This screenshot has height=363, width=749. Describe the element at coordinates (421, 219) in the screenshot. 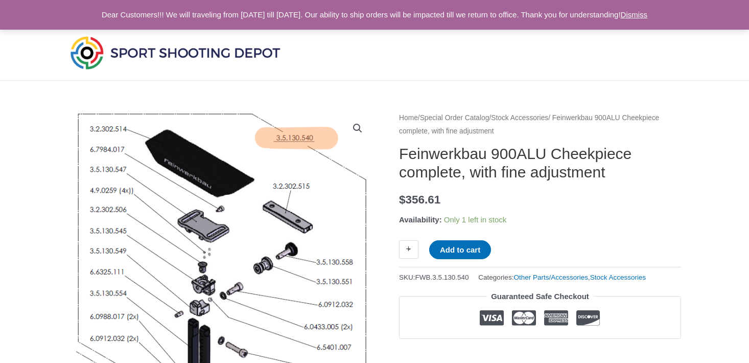

I see `span: Availability:` at that location.